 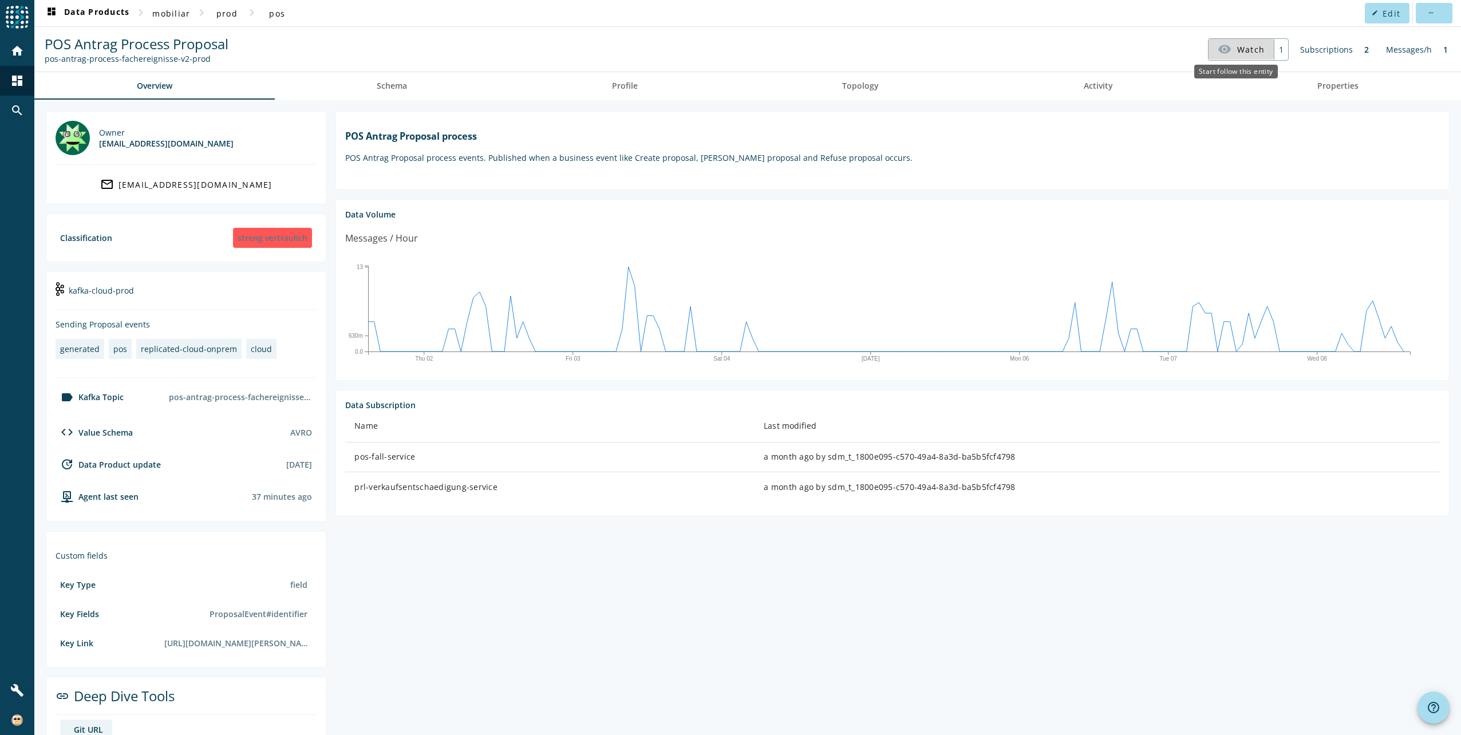 I want to click on span: Properties, so click(x=1337, y=86).